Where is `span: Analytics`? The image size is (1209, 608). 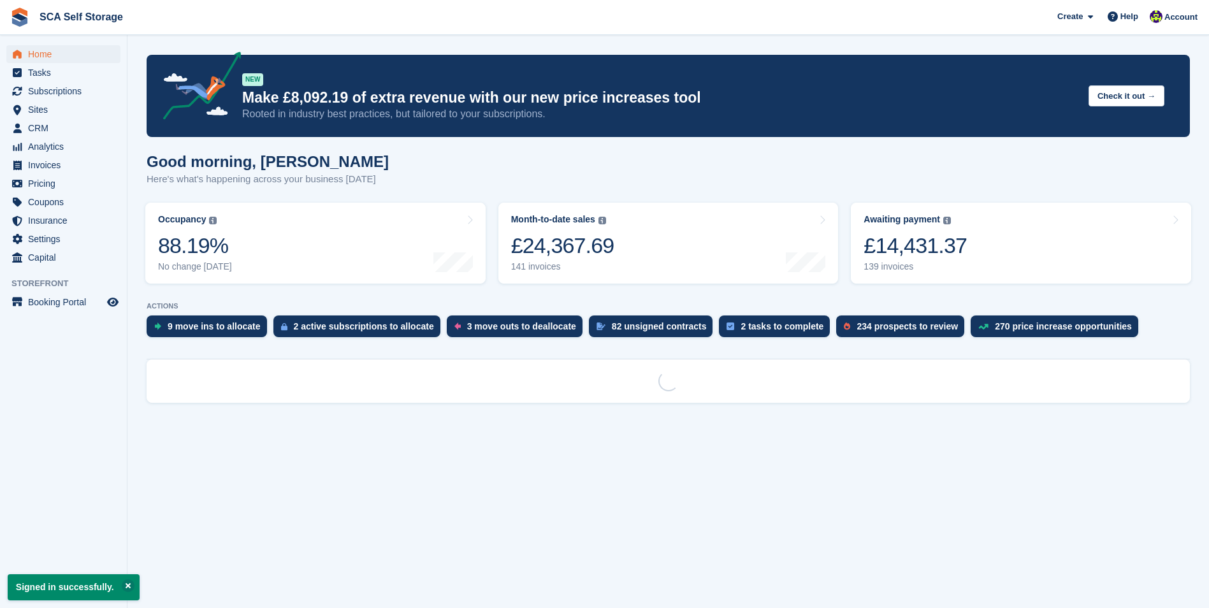 span: Analytics is located at coordinates (66, 147).